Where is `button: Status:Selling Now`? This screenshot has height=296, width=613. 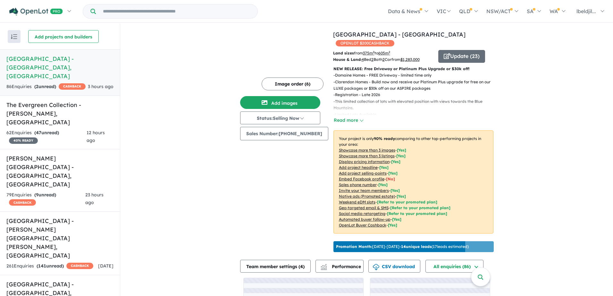 button: Status:Selling Now is located at coordinates (280, 118).